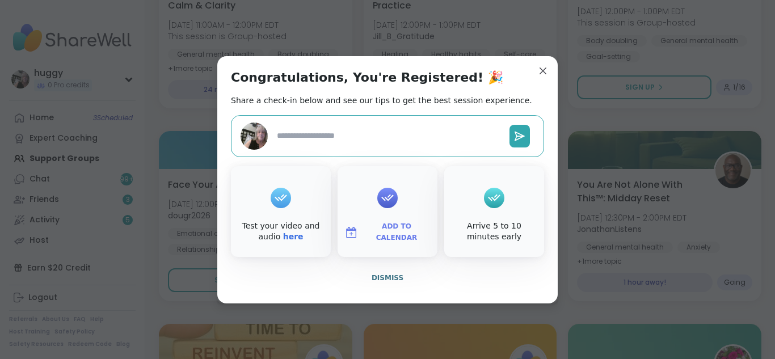  What do you see at coordinates (381, 100) in the screenshot?
I see `h2: Share a check-in below and see our tips to get the best session experience.` at bounding box center [381, 100].